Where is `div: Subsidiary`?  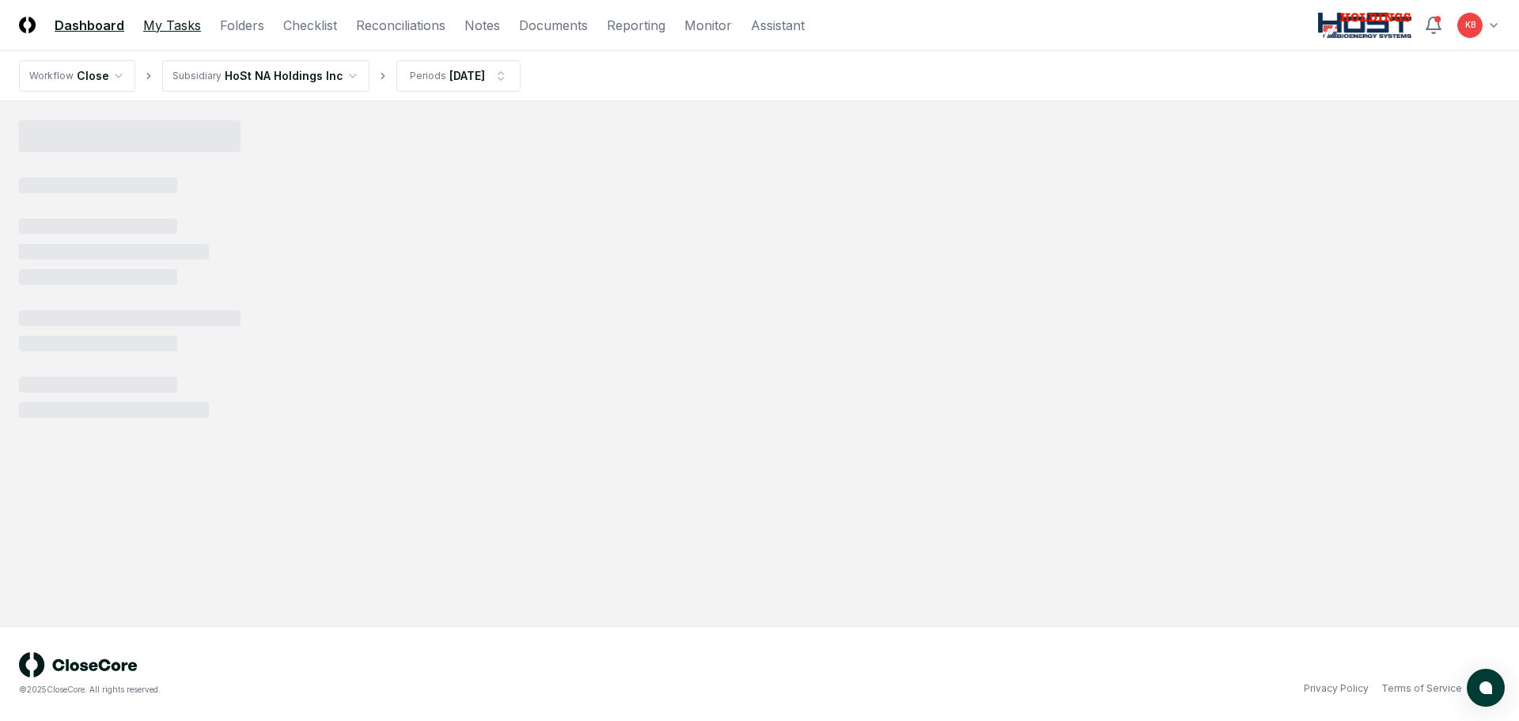
div: Subsidiary is located at coordinates (197, 76).